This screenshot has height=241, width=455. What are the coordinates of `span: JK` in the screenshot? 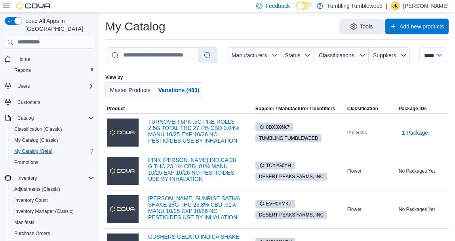 It's located at (395, 6).